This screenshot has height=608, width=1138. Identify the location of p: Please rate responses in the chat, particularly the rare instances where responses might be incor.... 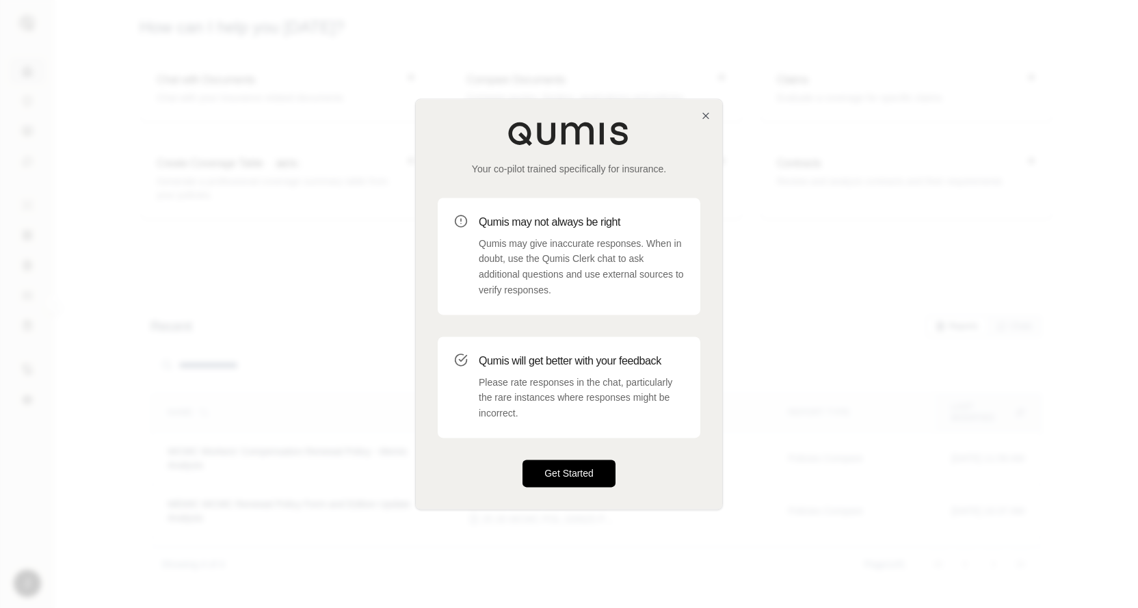
(581, 398).